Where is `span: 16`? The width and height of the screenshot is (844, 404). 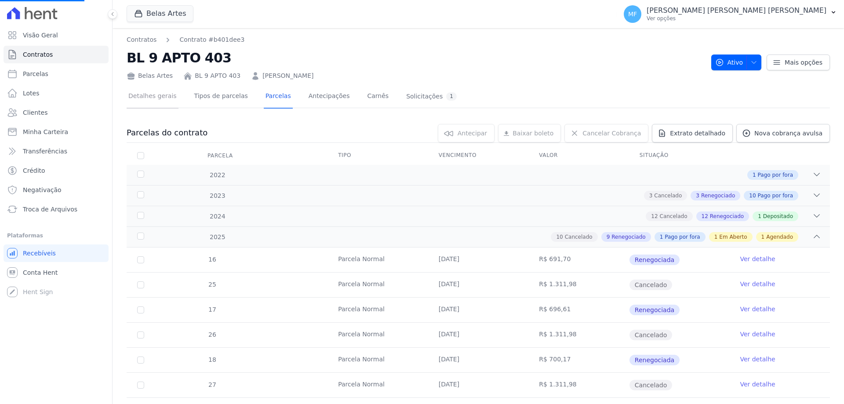
span: 16 is located at coordinates (212, 259).